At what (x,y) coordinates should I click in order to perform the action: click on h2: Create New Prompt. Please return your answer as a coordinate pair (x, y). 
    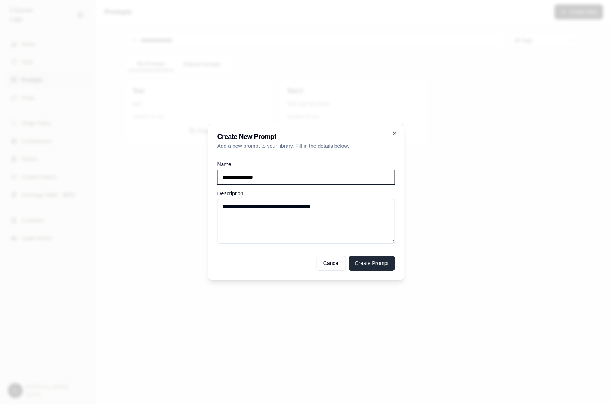
    Looking at the image, I should click on (306, 137).